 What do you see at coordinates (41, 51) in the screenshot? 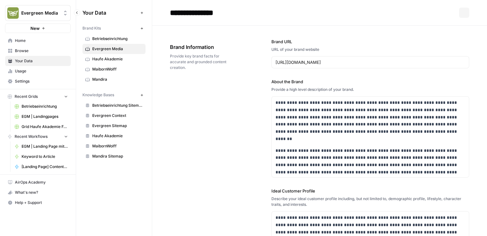
I see `span: Browse` at bounding box center [41, 51].